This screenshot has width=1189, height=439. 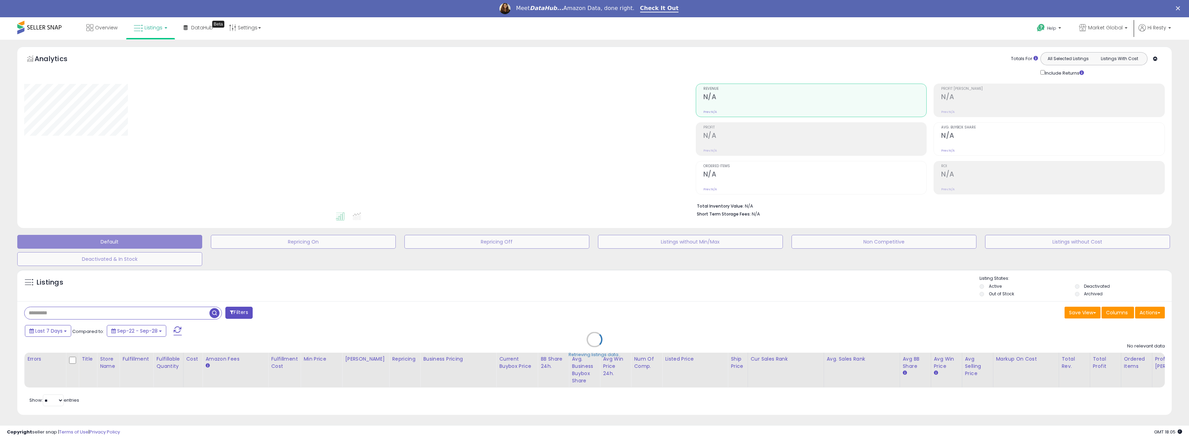 I want to click on a: Privacy Policy, so click(x=105, y=432).